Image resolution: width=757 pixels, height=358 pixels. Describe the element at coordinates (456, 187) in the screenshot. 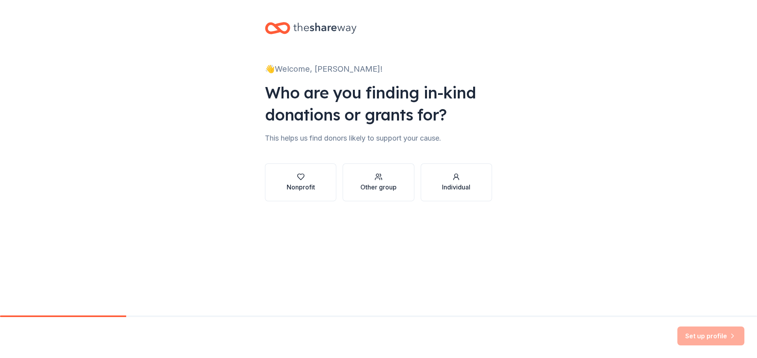

I see `div: Individual` at that location.